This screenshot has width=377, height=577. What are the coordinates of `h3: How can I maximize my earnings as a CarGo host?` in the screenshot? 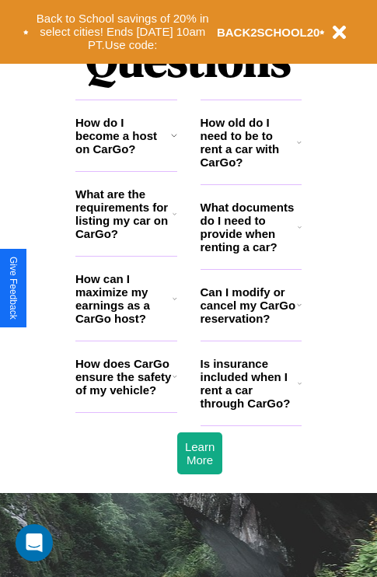 It's located at (124, 299).